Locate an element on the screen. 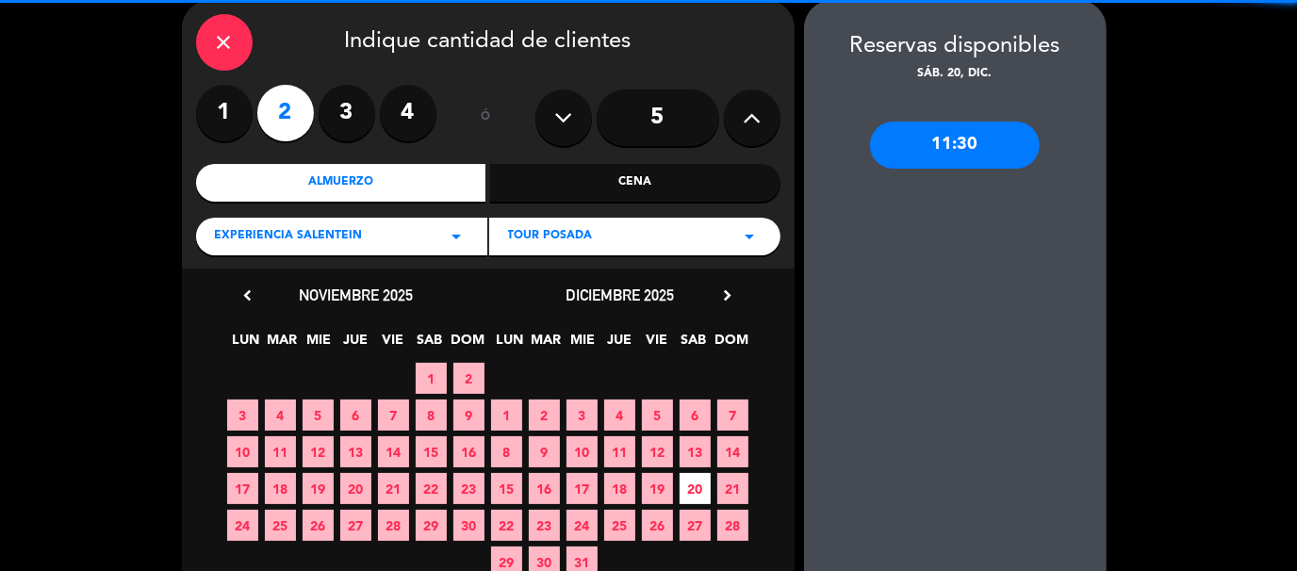 Image resolution: width=1297 pixels, height=571 pixels. i: chevron_left is located at coordinates (248, 295).